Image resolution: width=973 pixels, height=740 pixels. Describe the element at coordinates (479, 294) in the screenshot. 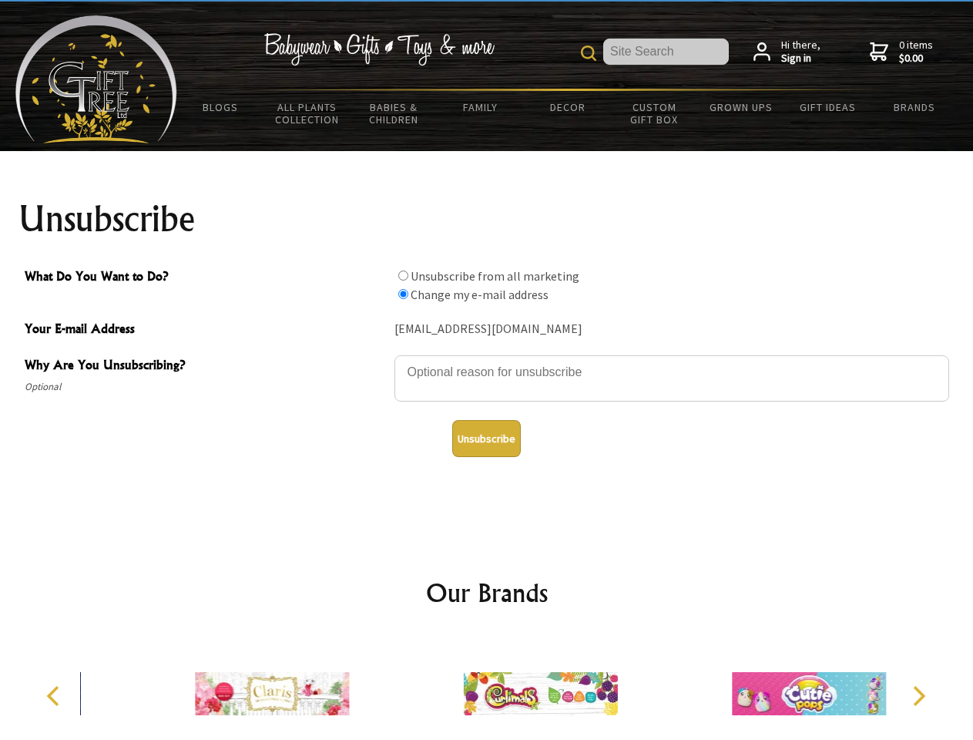

I see `label: Change my e-mail address` at that location.